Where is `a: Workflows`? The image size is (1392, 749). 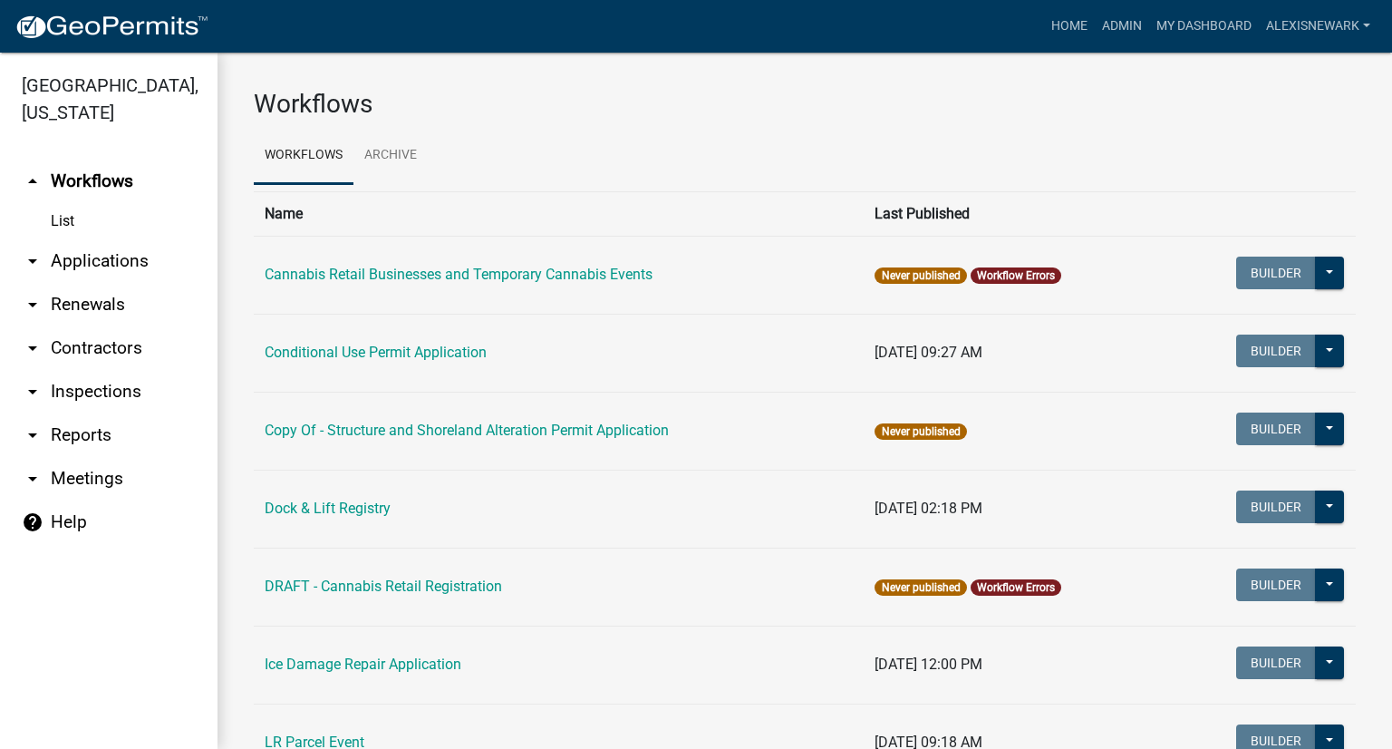
a: Workflows is located at coordinates (304, 156).